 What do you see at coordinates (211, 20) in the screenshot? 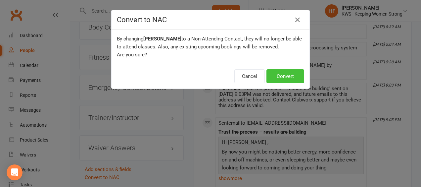
I see `h4: Convert to NAC` at bounding box center [211, 20].